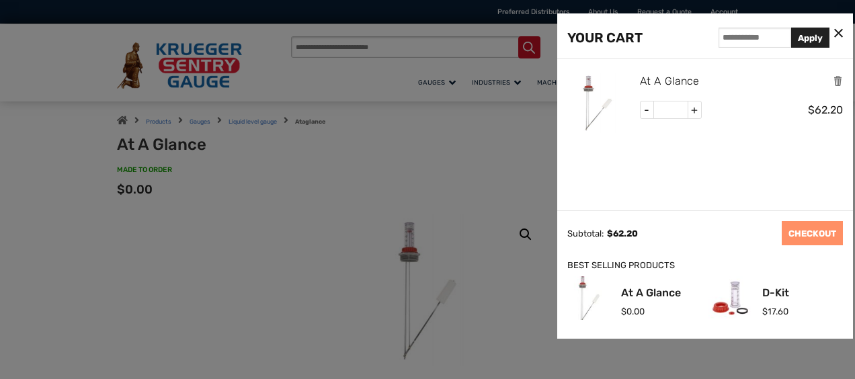 The height and width of the screenshot is (379, 855). What do you see at coordinates (837, 81) in the screenshot?
I see `a: Remove this item` at bounding box center [837, 81].